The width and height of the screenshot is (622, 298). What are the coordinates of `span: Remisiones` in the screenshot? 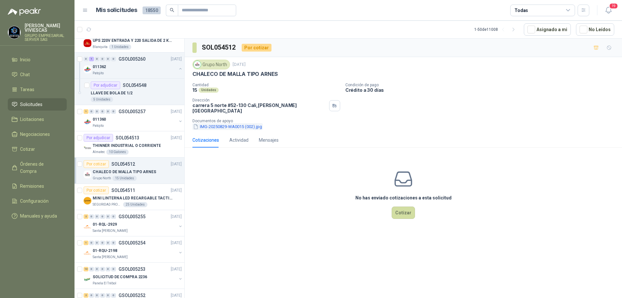 It's located at (32, 186).